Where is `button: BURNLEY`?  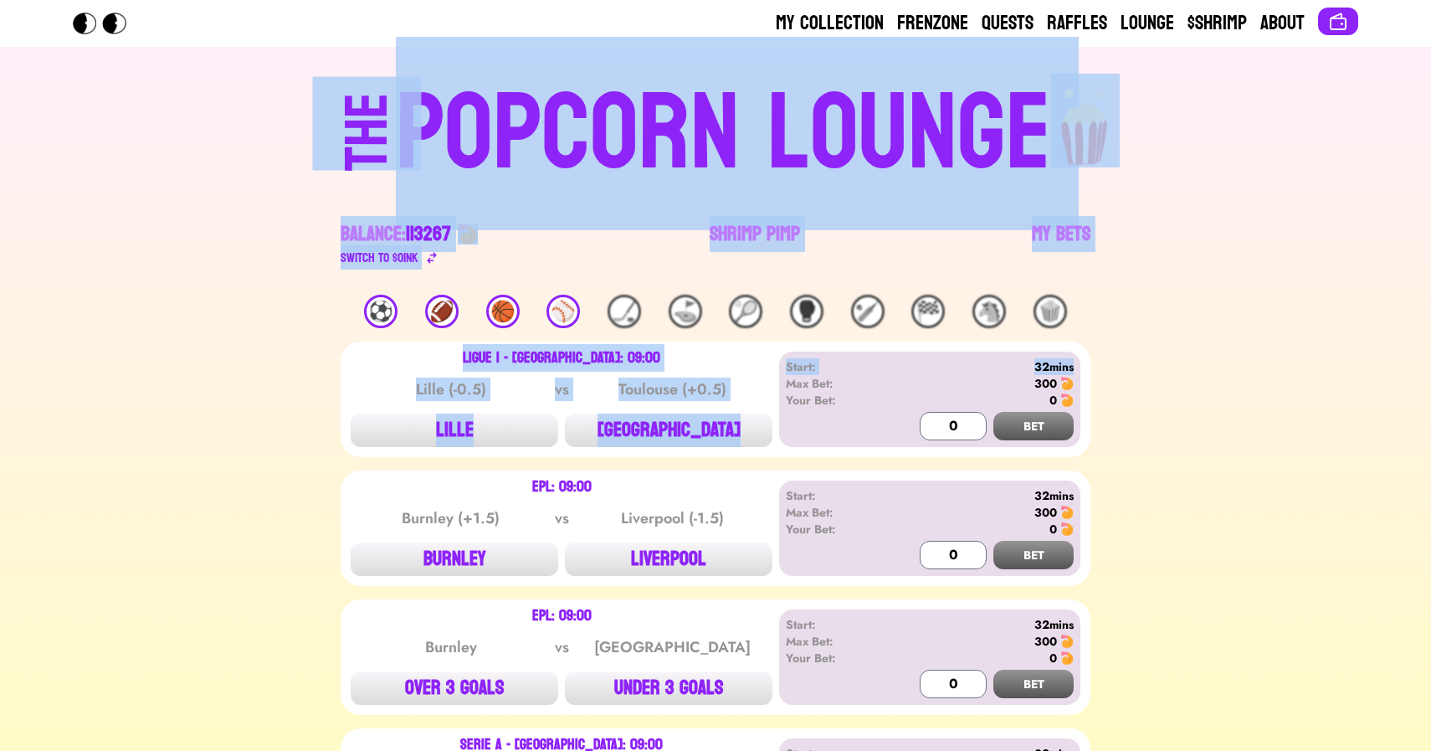 button: BURNLEY is located at coordinates (454, 559).